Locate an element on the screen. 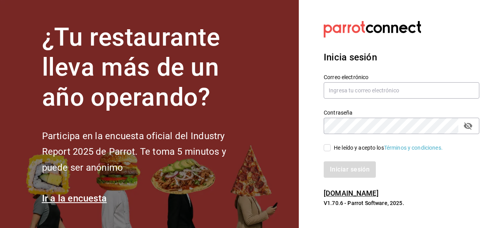  a: Términos y condiciones. is located at coordinates (414, 148).